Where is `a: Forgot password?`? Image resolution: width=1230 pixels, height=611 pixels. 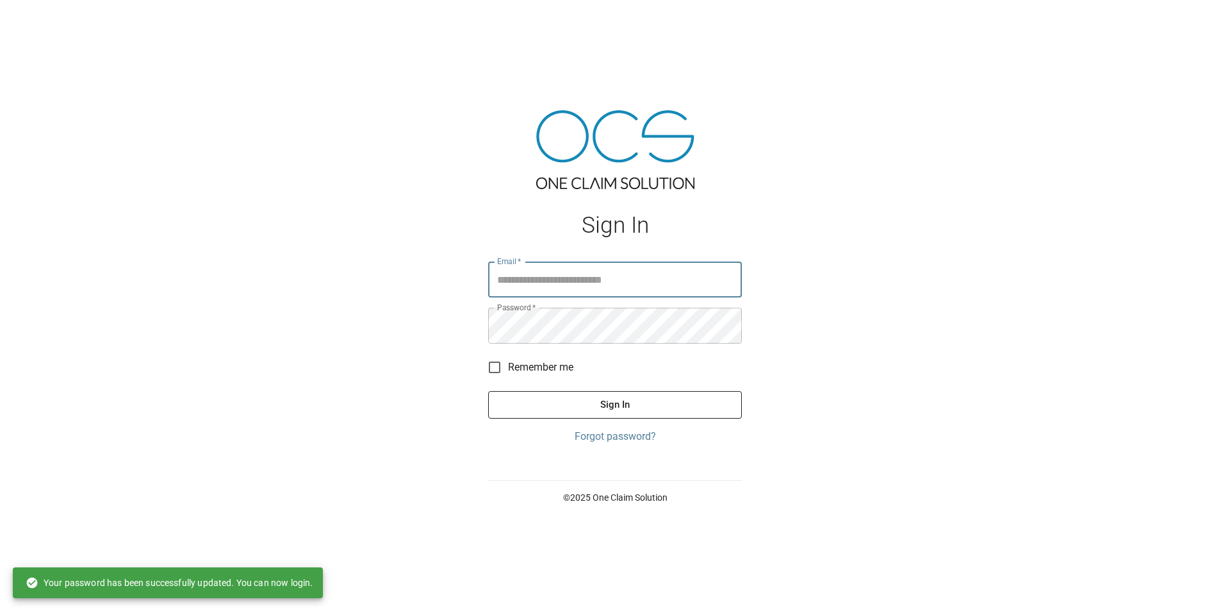 a: Forgot password? is located at coordinates (615, 436).